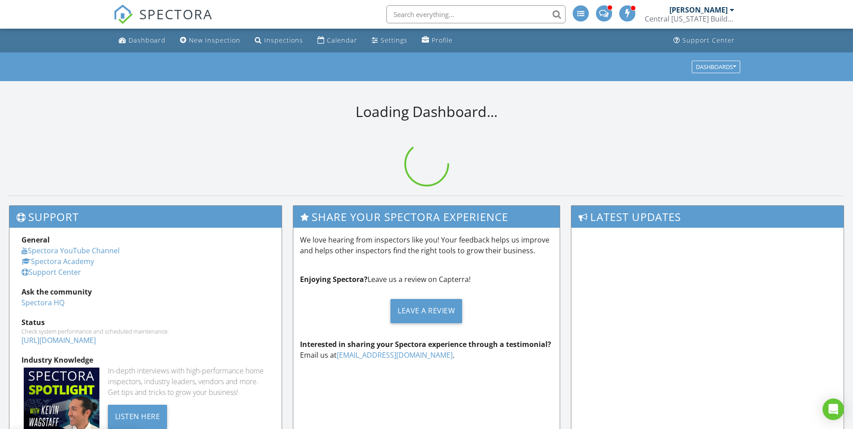 This screenshot has width=853, height=429. I want to click on a: Spectora YouTube Channel, so click(70, 250).